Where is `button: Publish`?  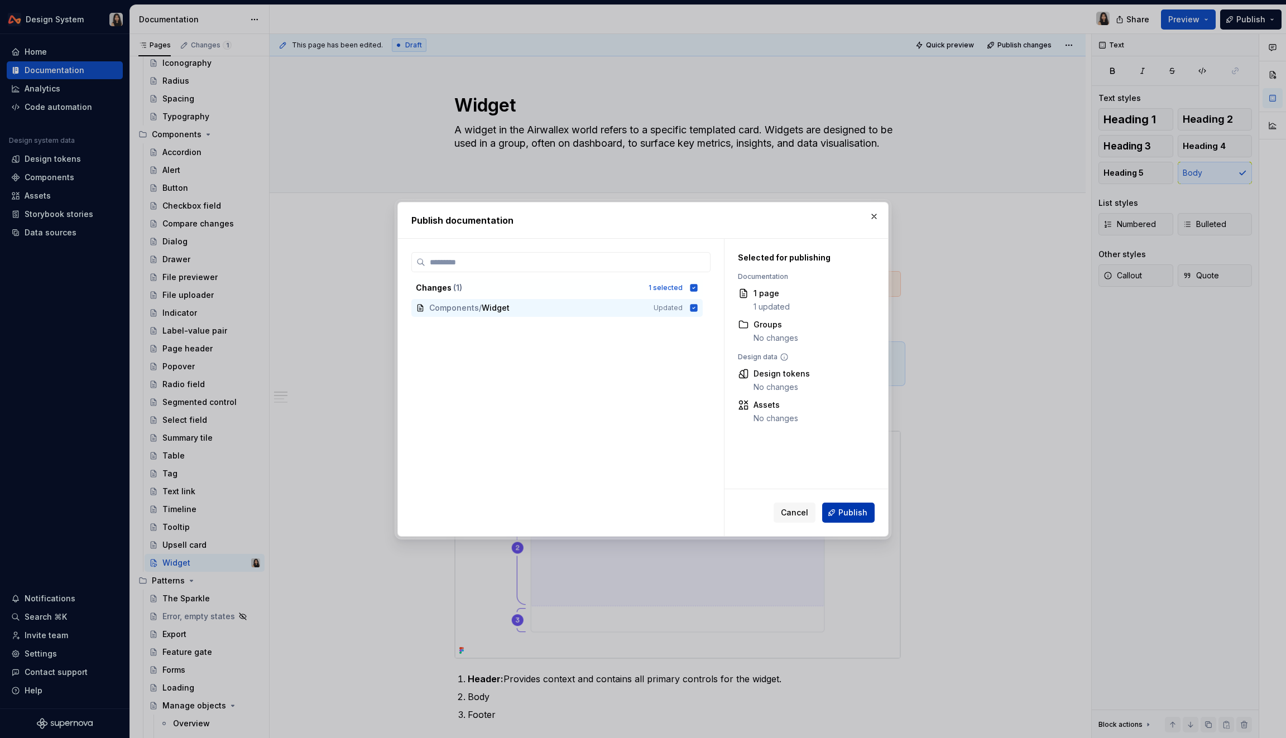 button: Publish is located at coordinates (848, 513).